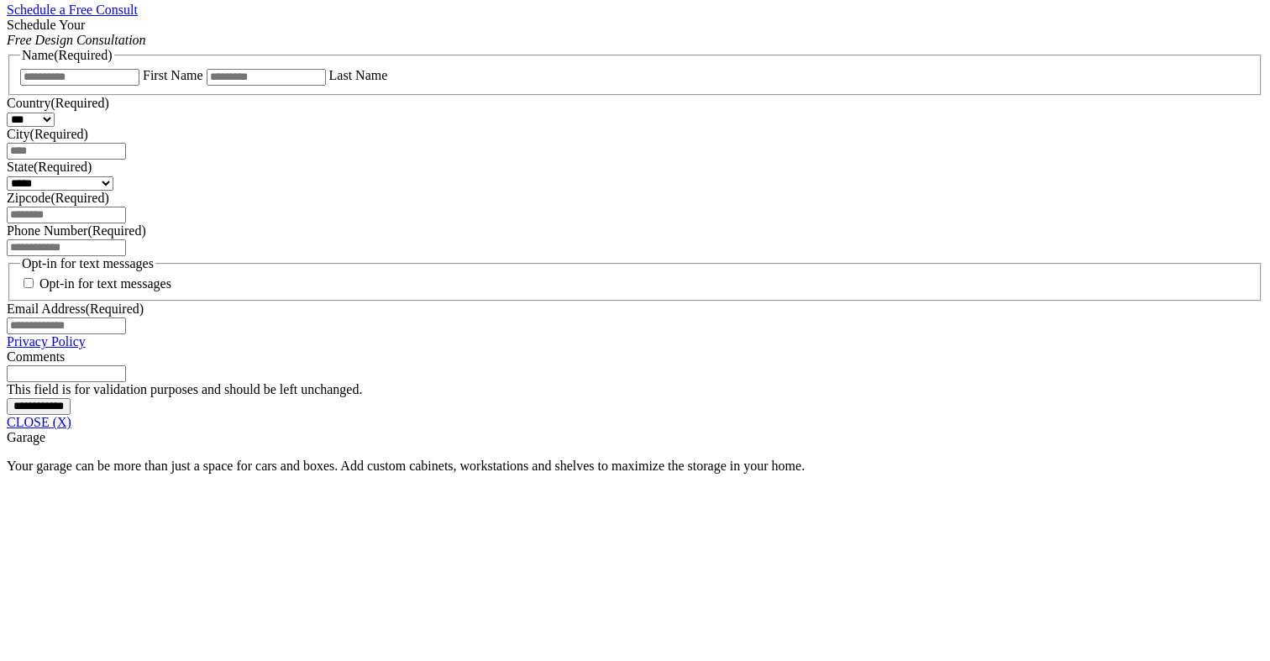 This screenshot has width=1270, height=661. Describe the element at coordinates (635, 390) in the screenshot. I see `div: This field is for validation purposes and should be left unchanged.` at that location.